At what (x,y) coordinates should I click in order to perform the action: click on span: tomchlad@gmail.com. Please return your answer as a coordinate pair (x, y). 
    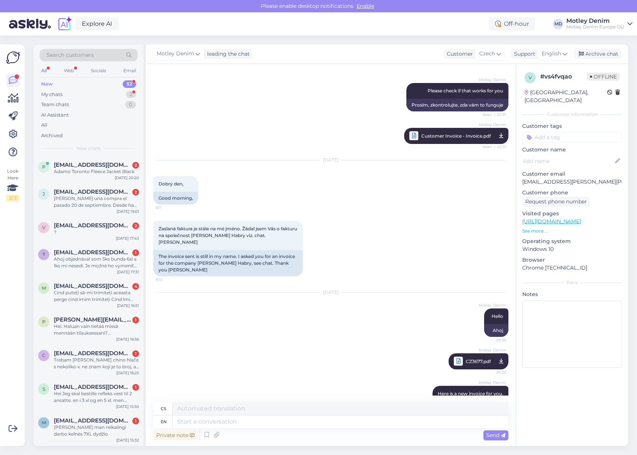
    Looking at the image, I should click on (93, 252).